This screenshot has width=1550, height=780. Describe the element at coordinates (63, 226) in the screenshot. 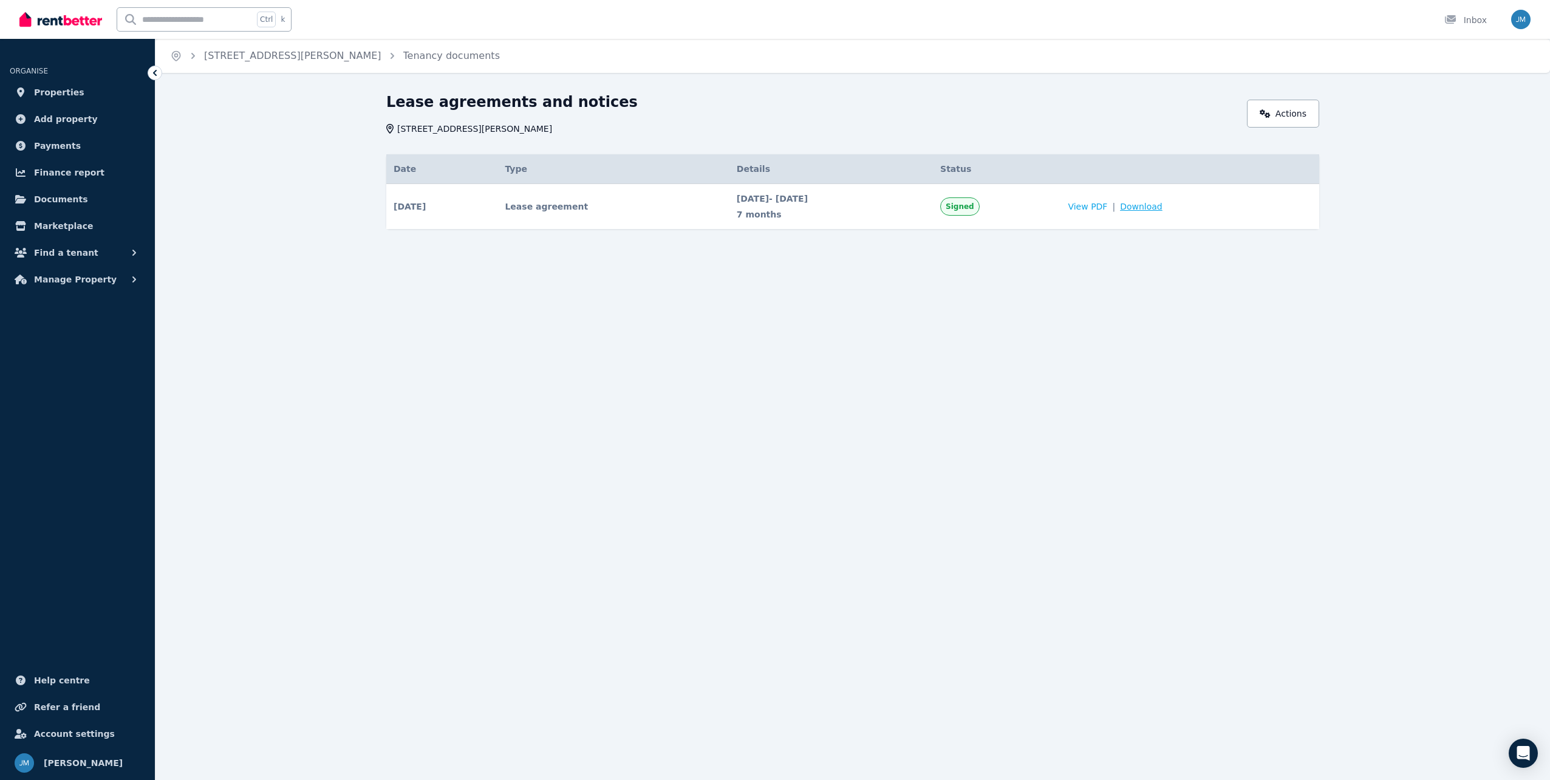

I see `span: Marketplace` at that location.